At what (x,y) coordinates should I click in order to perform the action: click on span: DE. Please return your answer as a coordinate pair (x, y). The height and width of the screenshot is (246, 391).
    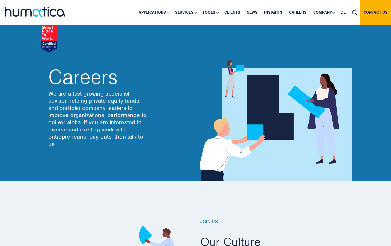
    Looking at the image, I should click on (343, 12).